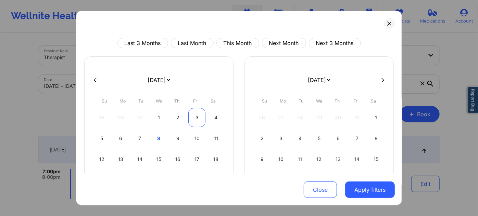  Describe the element at coordinates (102, 180) in the screenshot. I see `div: Sun Oct 19 2025` at that location.